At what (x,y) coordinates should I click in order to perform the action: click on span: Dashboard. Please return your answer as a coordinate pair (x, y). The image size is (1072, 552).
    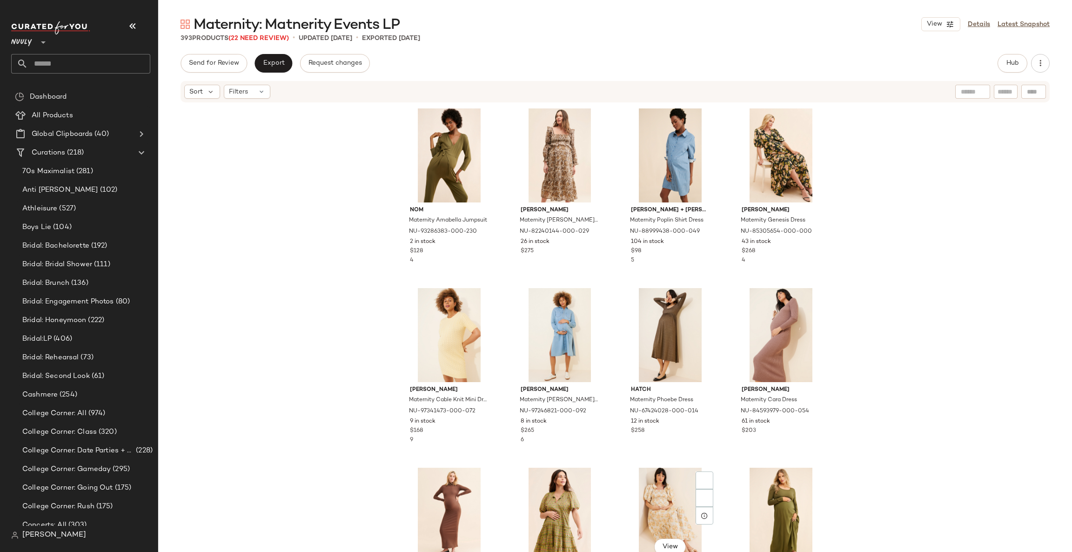
    Looking at the image, I should click on (48, 97).